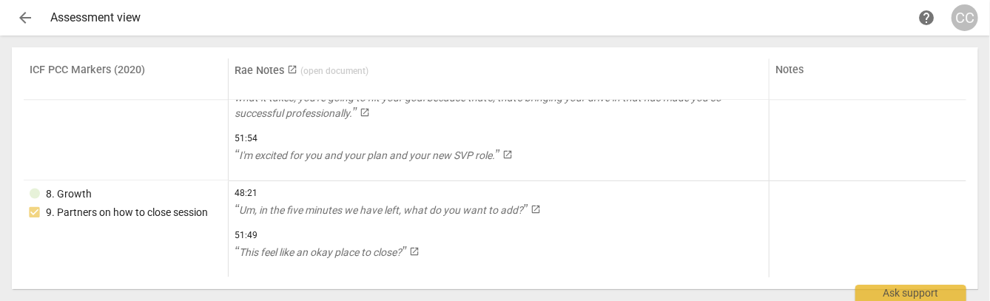 The image size is (990, 301). Describe the element at coordinates (320, 252) in the screenshot. I see `span: This feel like an okay place to close?` at that location.